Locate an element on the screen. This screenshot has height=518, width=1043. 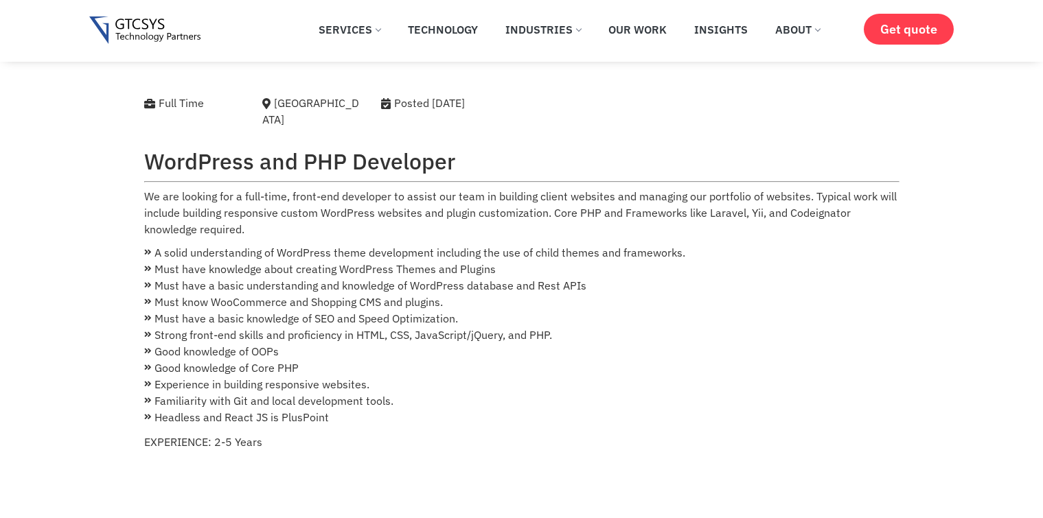
li: Must have a basic understanding and knowledge of WordPress database and Rest APIs is located at coordinates (522, 286).